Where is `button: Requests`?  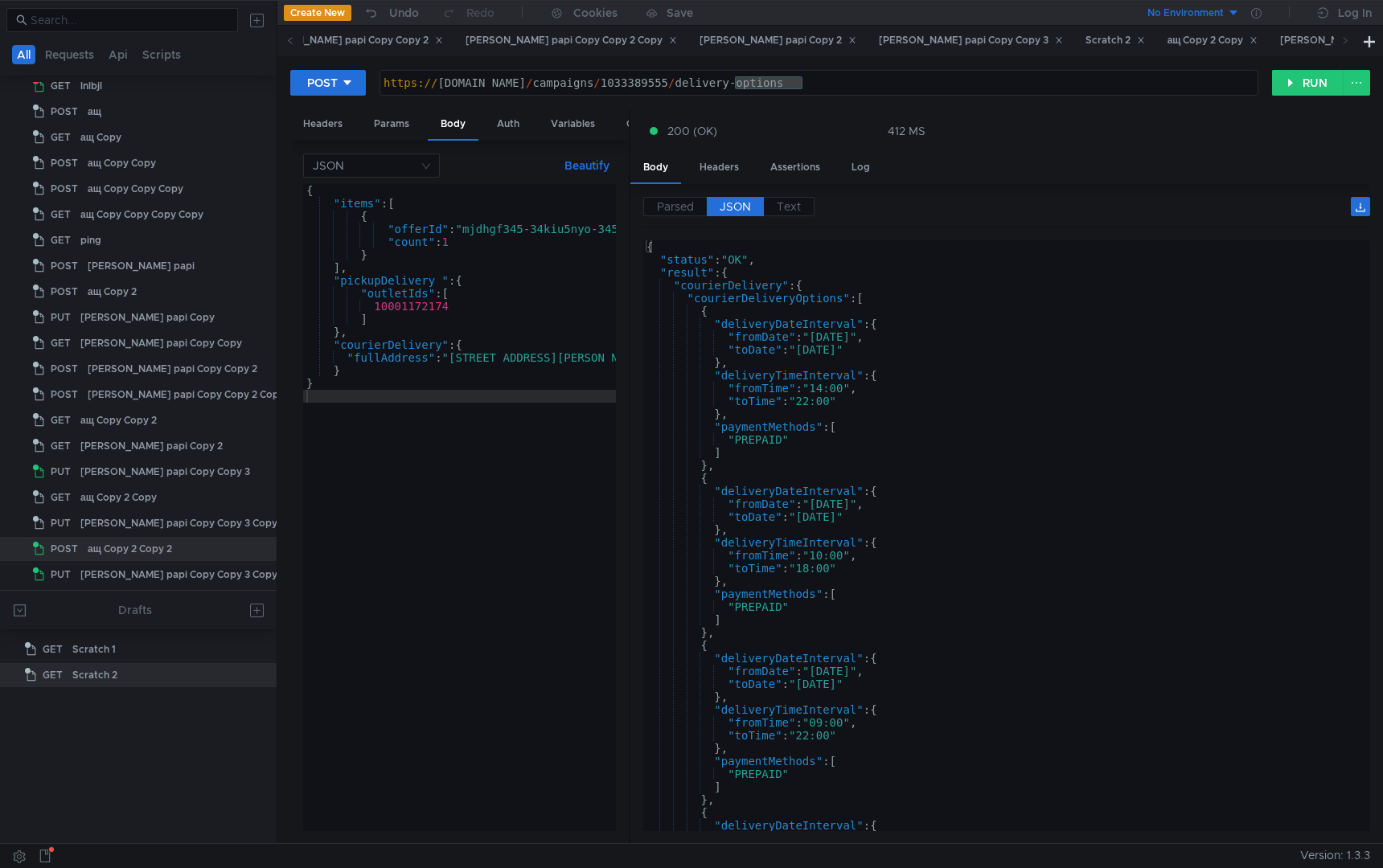
button: Requests is located at coordinates (69, 55).